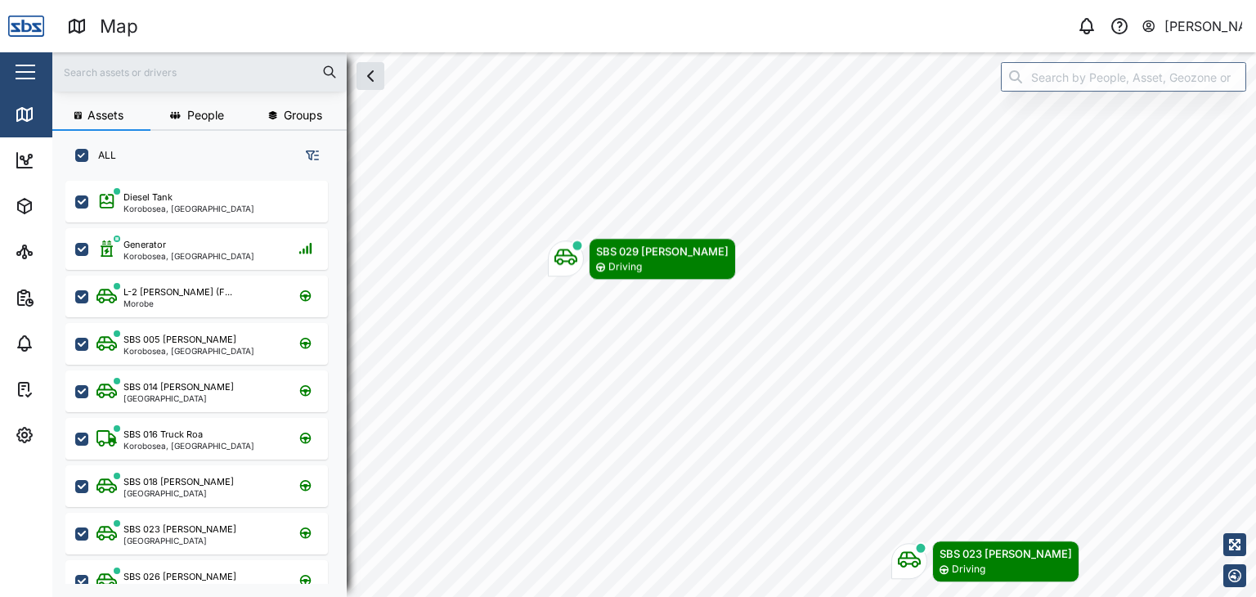 Image resolution: width=1256 pixels, height=597 pixels. What do you see at coordinates (654, 325) in the screenshot?
I see `canvas: Map` at bounding box center [654, 325].